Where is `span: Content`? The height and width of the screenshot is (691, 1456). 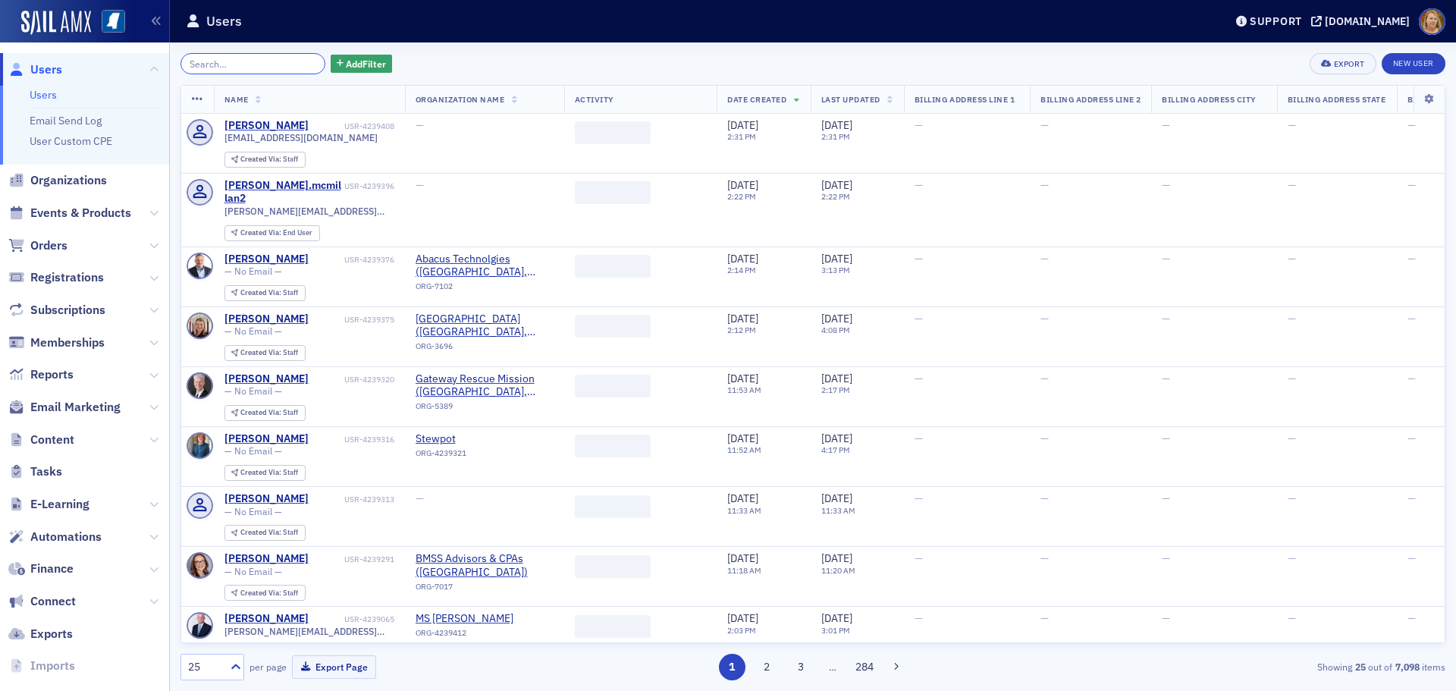 span: Content is located at coordinates (52, 440).